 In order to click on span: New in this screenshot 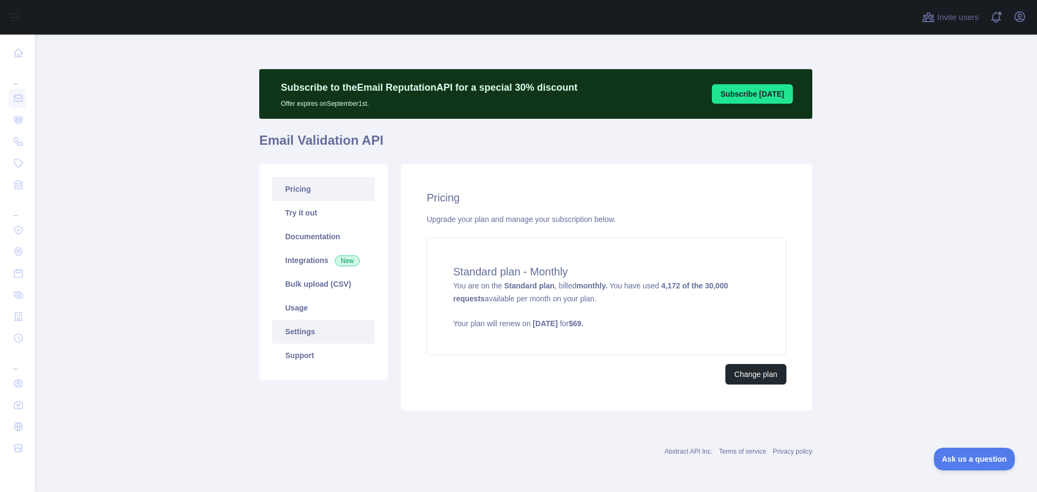, I will do `click(347, 261)`.